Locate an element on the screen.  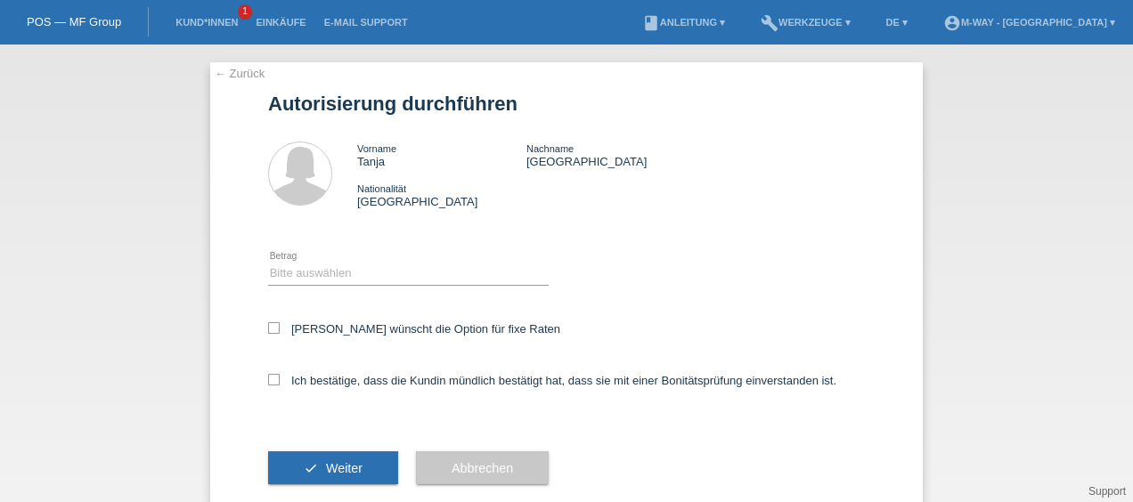
span: Nachname is located at coordinates (550, 149).